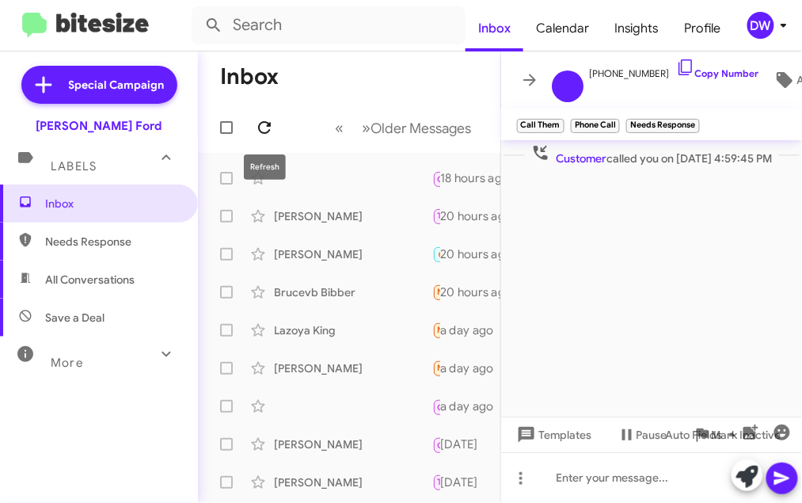 The image size is (802, 503). What do you see at coordinates (116, 85) in the screenshot?
I see `span: Special Campaign` at bounding box center [116, 85].